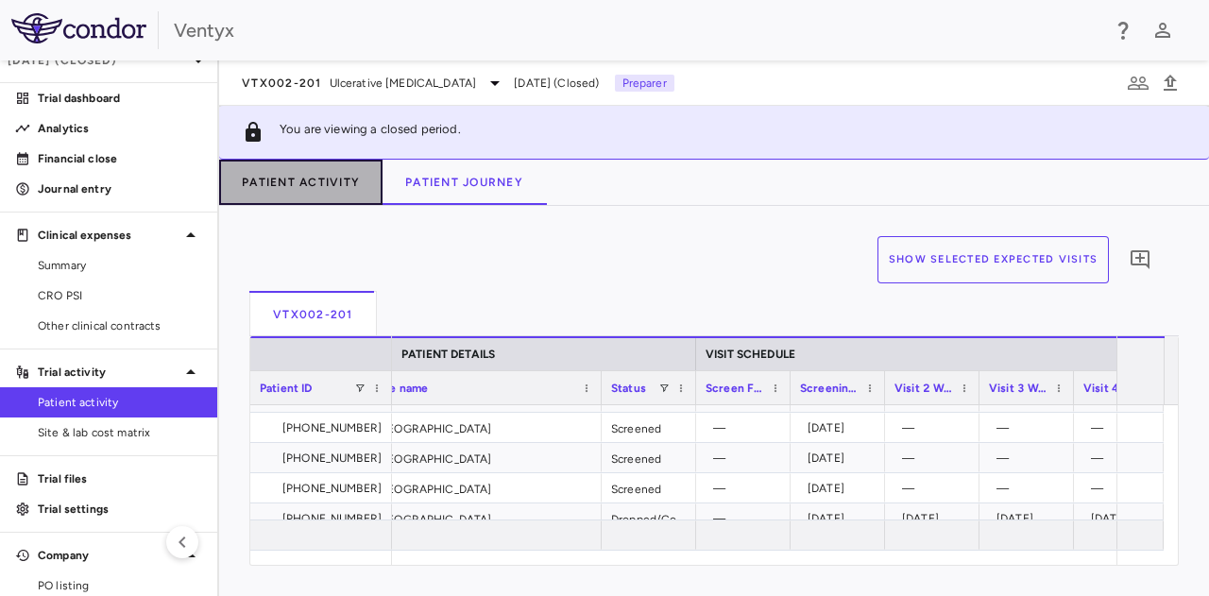 The height and width of the screenshot is (596, 1209). What do you see at coordinates (120, 128) in the screenshot?
I see `p: Analytics` at bounding box center [120, 128].